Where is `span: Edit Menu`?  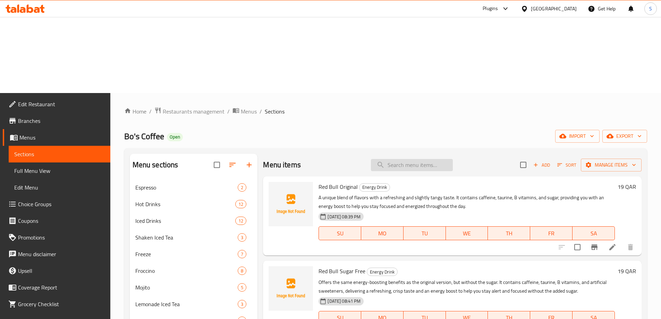
span: Edit Menu is located at coordinates (59, 187).